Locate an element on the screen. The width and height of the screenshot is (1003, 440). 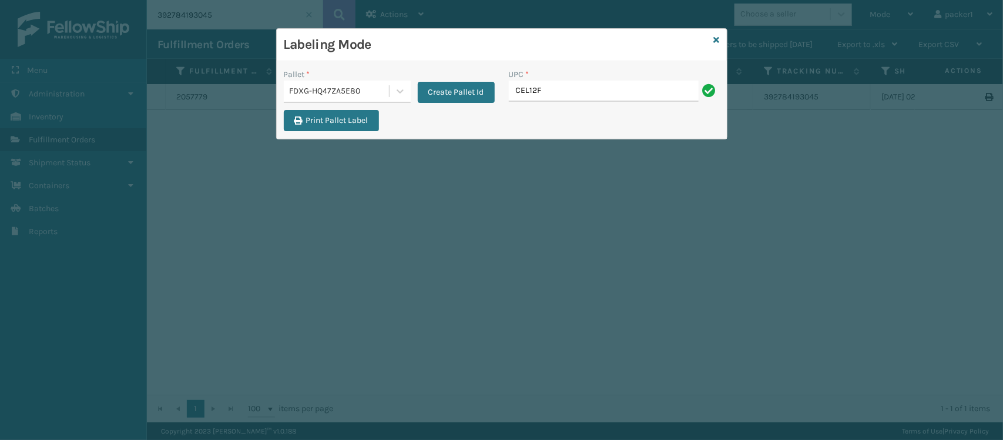
label: Pallet is located at coordinates (297, 74).